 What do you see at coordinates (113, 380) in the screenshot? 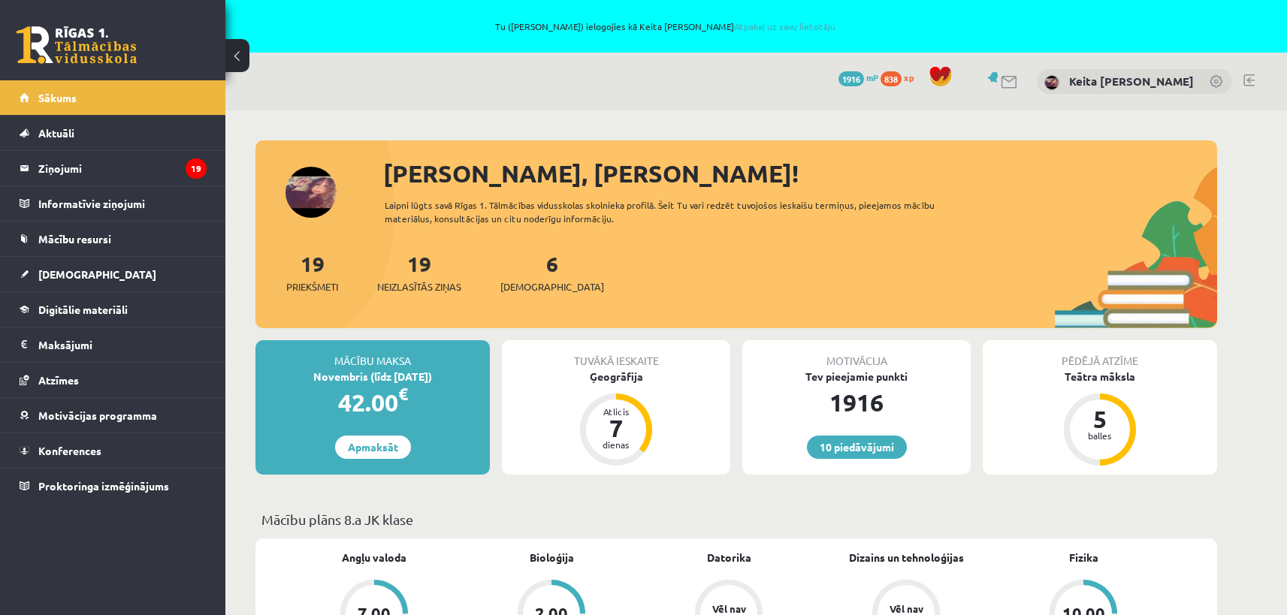
I see `a: Atzīmes` at bounding box center [113, 380].